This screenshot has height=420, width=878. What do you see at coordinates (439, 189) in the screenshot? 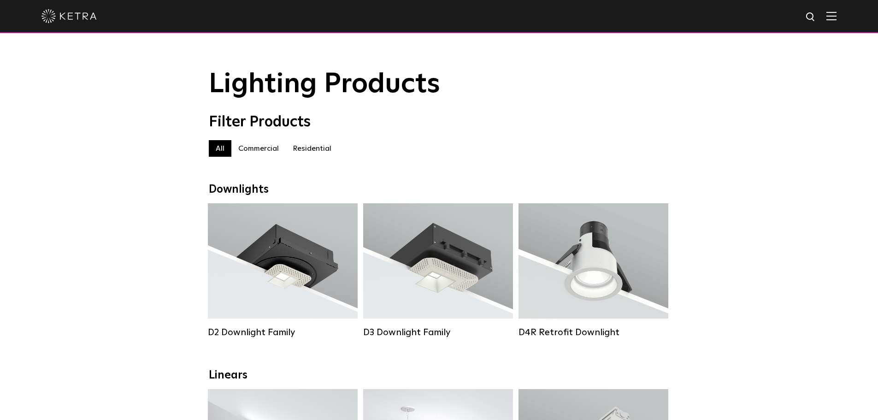
I see `div: Downlights` at bounding box center [439, 189].